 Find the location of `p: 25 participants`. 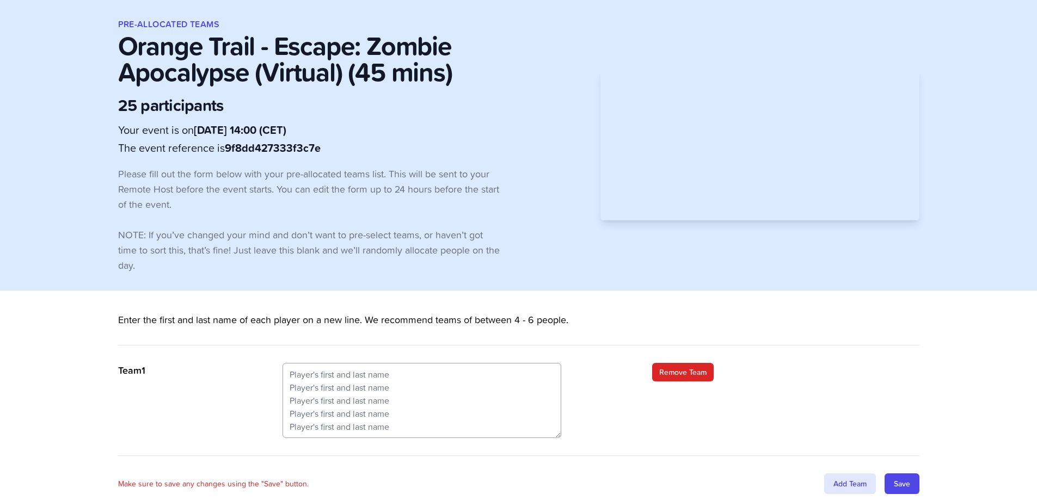

p: 25 participants is located at coordinates (309, 106).